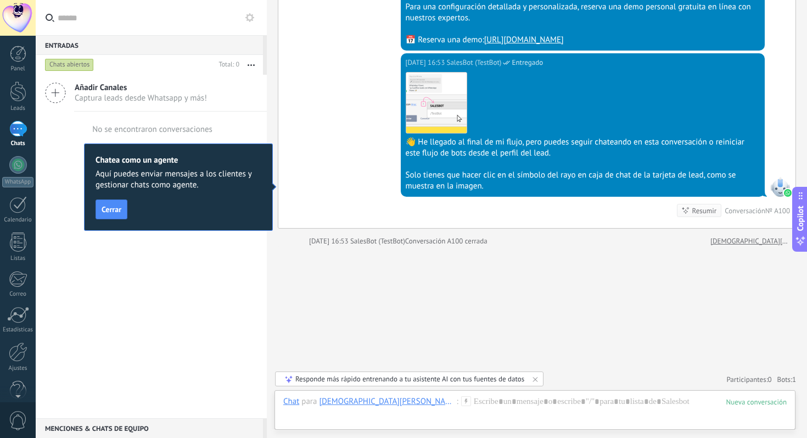  Describe the element at coordinates (583, 13) in the screenshot. I see `div: Para una configuración detallada y personalizada, reserva una demo personal gratuita en línea con...` at that location.